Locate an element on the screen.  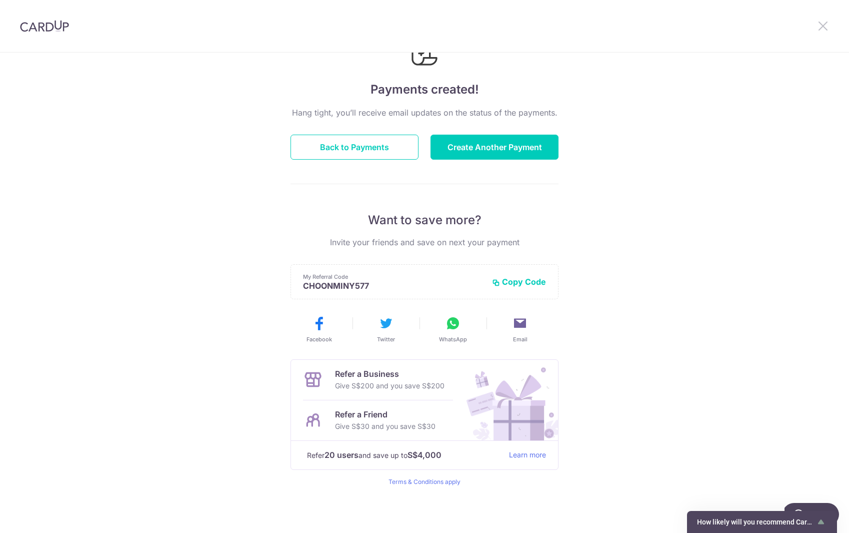
span: Email is located at coordinates (520, 339).